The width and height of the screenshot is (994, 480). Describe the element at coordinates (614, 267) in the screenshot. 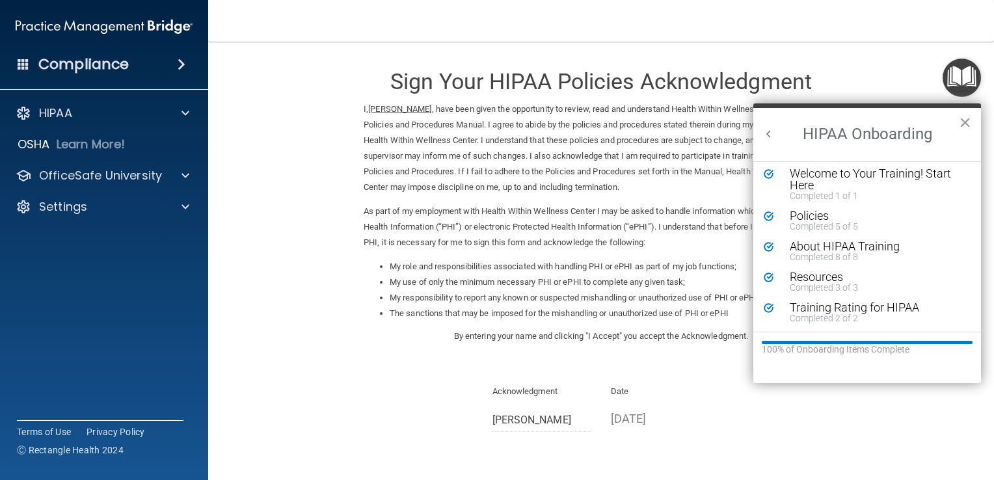

I see `li: My role and responsibilities associated with handling PHI or ePHI as part of my job functions;` at that location.